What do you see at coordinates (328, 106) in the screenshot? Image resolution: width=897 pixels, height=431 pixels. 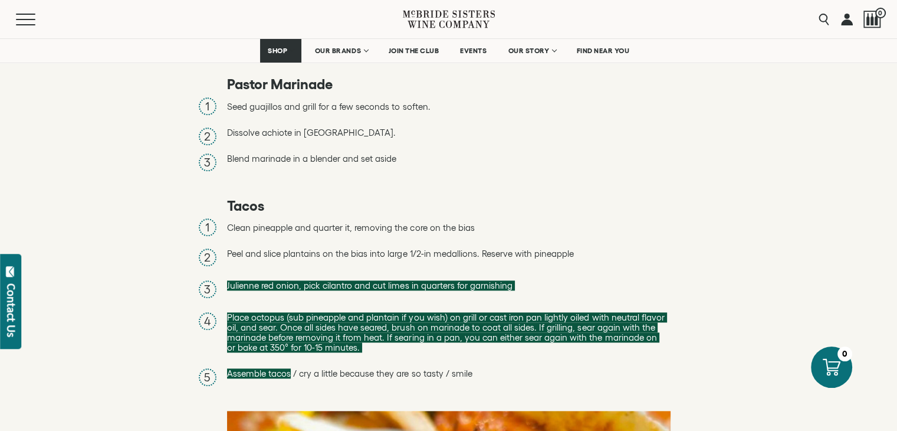 I see `span: Seed guajillos and grill for a few seconds to soften.` at bounding box center [328, 106].